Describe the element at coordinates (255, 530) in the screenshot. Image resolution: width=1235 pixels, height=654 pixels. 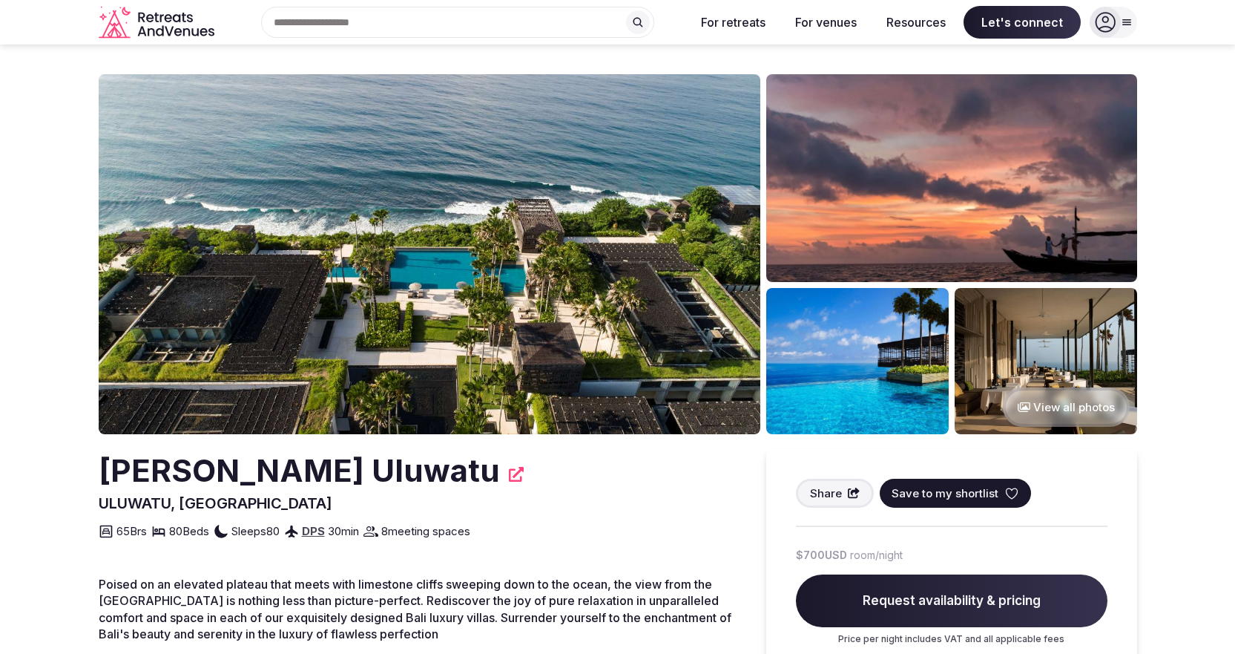
I see `span: Sleeps 80` at that location.